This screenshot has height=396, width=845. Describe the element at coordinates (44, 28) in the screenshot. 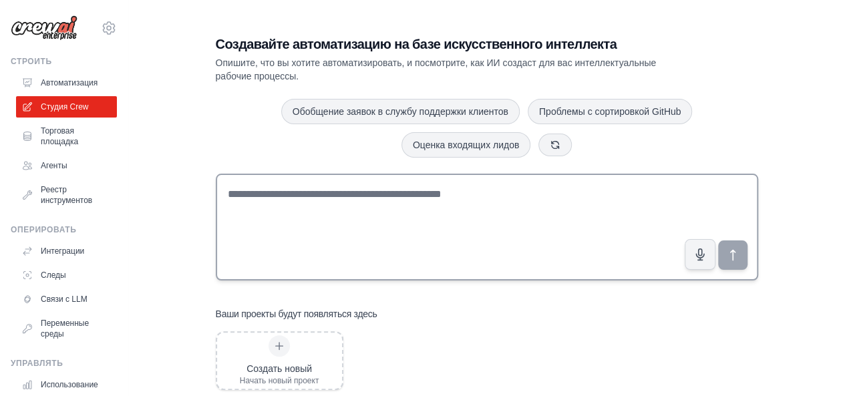

I see `img: Логотип` at that location.